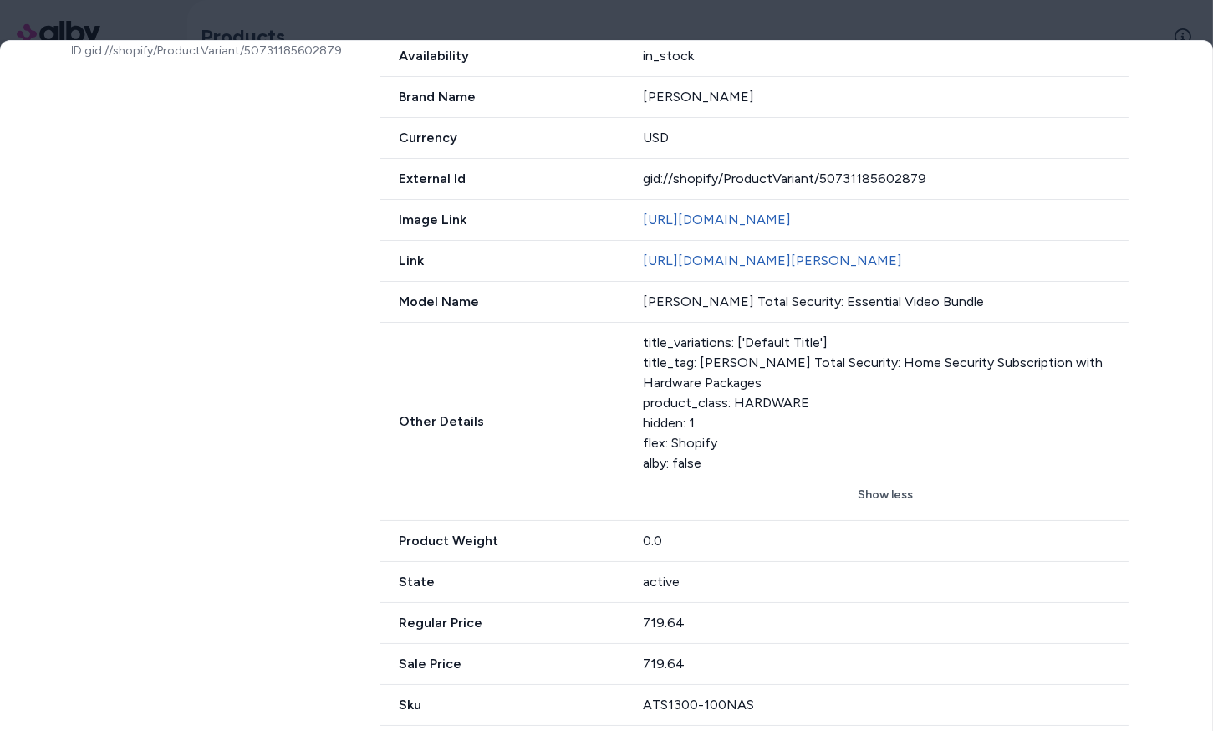 This screenshot has width=1213, height=731. I want to click on div: in_stock, so click(885, 56).